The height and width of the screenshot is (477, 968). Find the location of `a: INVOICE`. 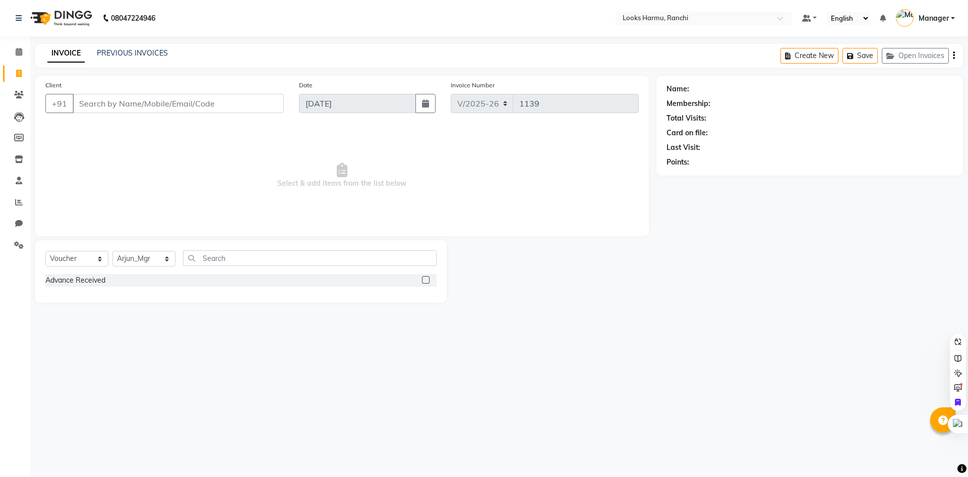

a: INVOICE is located at coordinates (66, 53).